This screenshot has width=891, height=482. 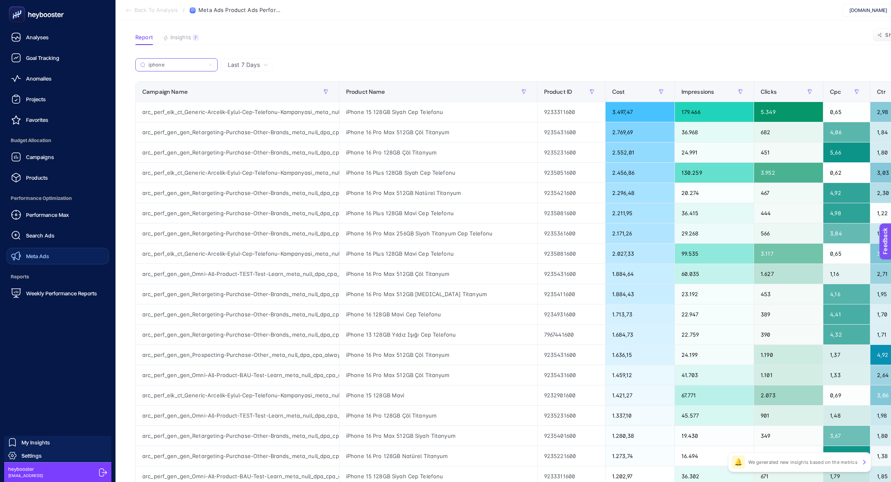 I want to click on div: iPhone 16 Plus 128GB Mavi Cep Telefonu, so click(x=438, y=253).